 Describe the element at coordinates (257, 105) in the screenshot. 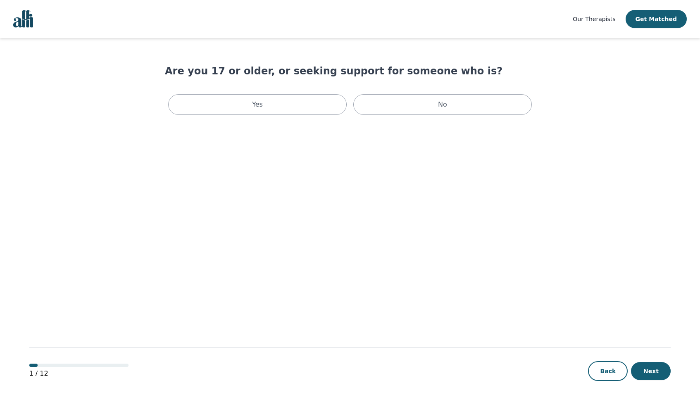

I see `p: Yes` at that location.